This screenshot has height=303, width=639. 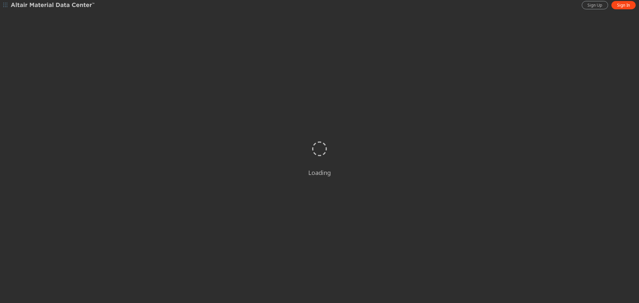 I want to click on span: Sign In, so click(x=623, y=5).